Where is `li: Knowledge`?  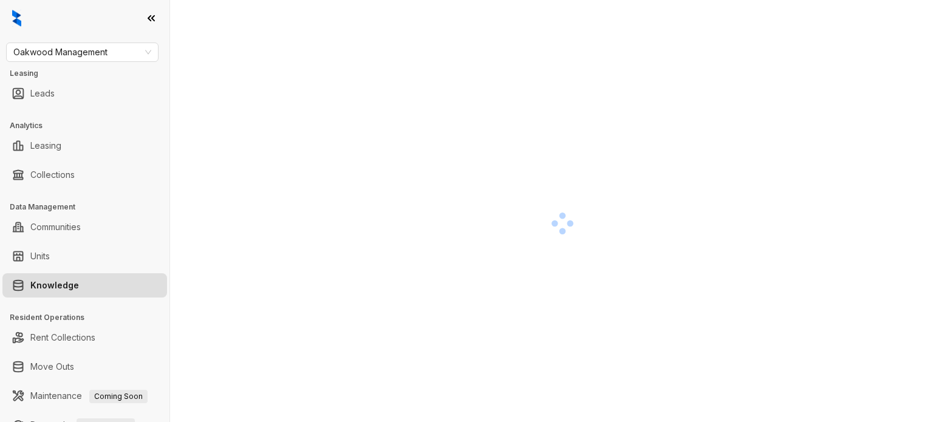 li: Knowledge is located at coordinates (84, 286).